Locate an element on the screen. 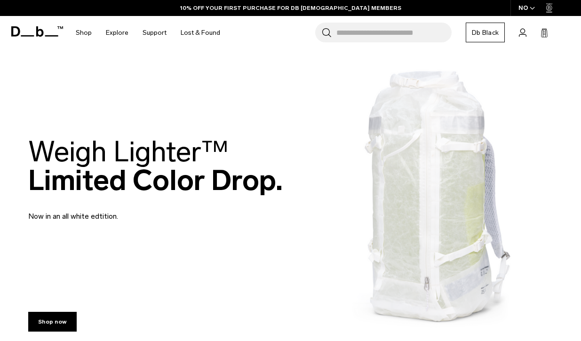  a: Lost & Found is located at coordinates (200, 32).